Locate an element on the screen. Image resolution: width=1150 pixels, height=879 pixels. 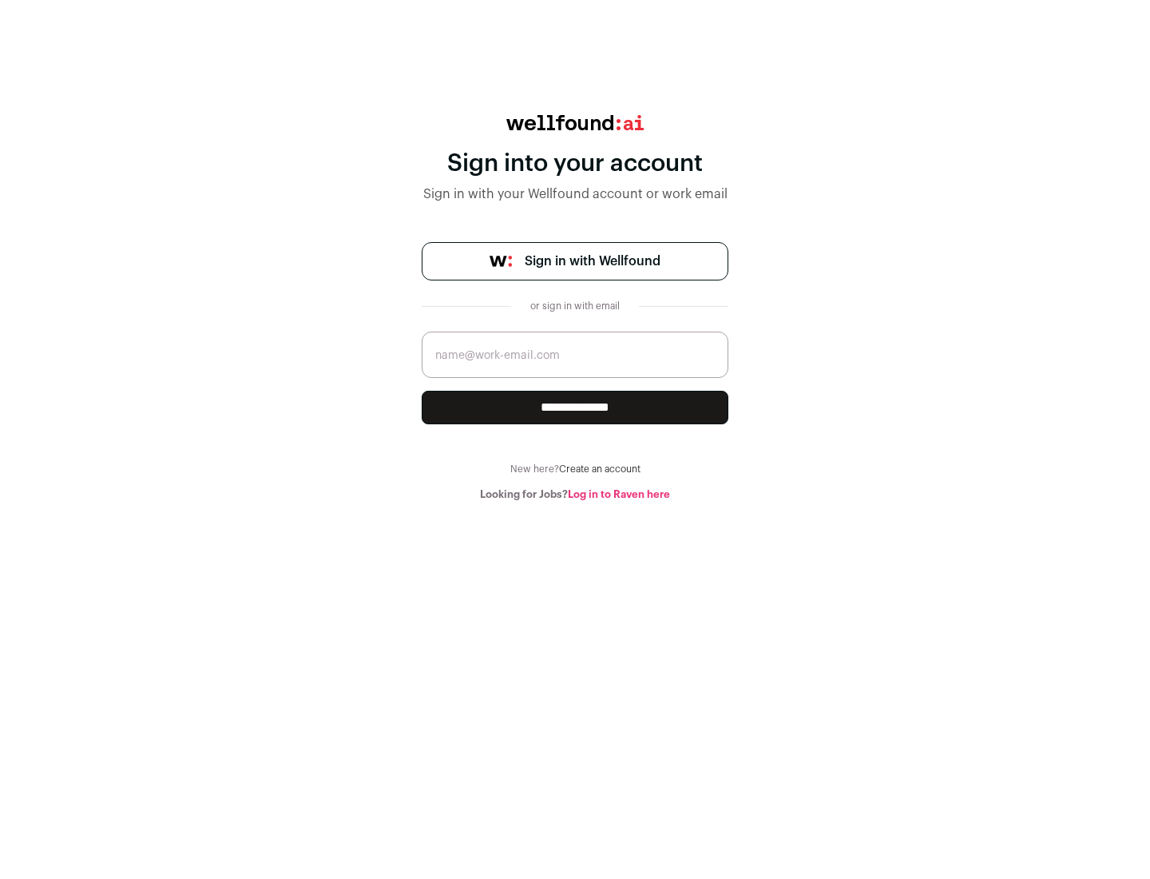
div: New here? is located at coordinates (575, 469).